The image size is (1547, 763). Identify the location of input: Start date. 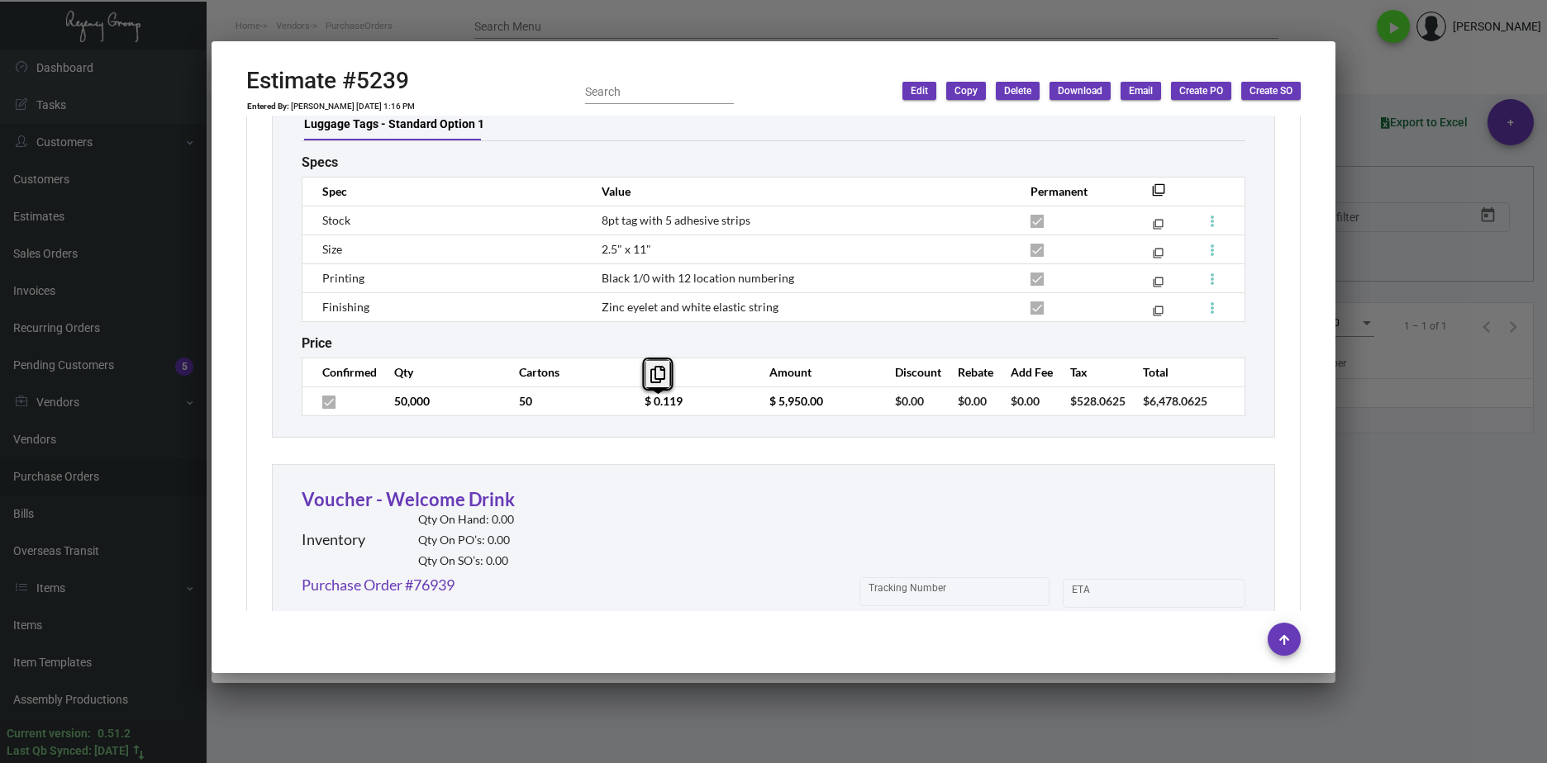
(1097, 593).